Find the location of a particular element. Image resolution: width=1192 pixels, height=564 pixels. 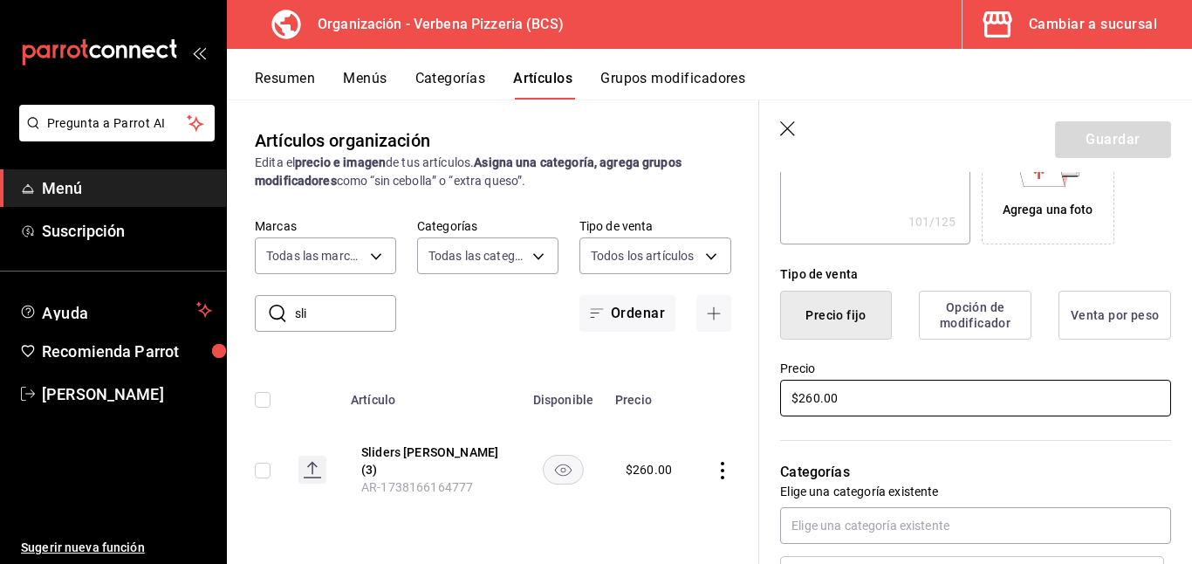

span: Todas las marcas, Sin marca is located at coordinates (315, 256).